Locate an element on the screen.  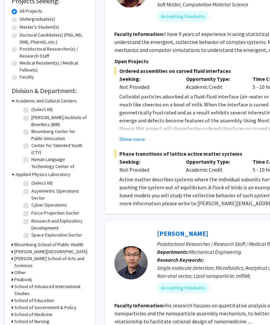
h3: Other is located at coordinates (20, 273).